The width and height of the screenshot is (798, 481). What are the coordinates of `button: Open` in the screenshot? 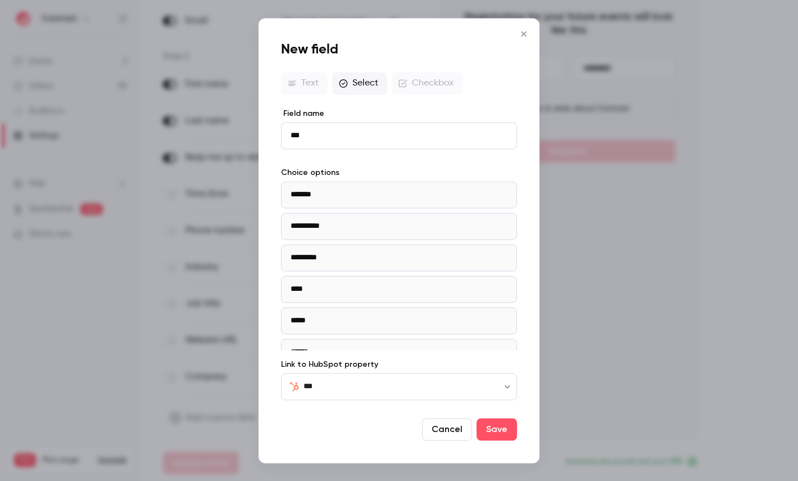 It's located at (508, 386).